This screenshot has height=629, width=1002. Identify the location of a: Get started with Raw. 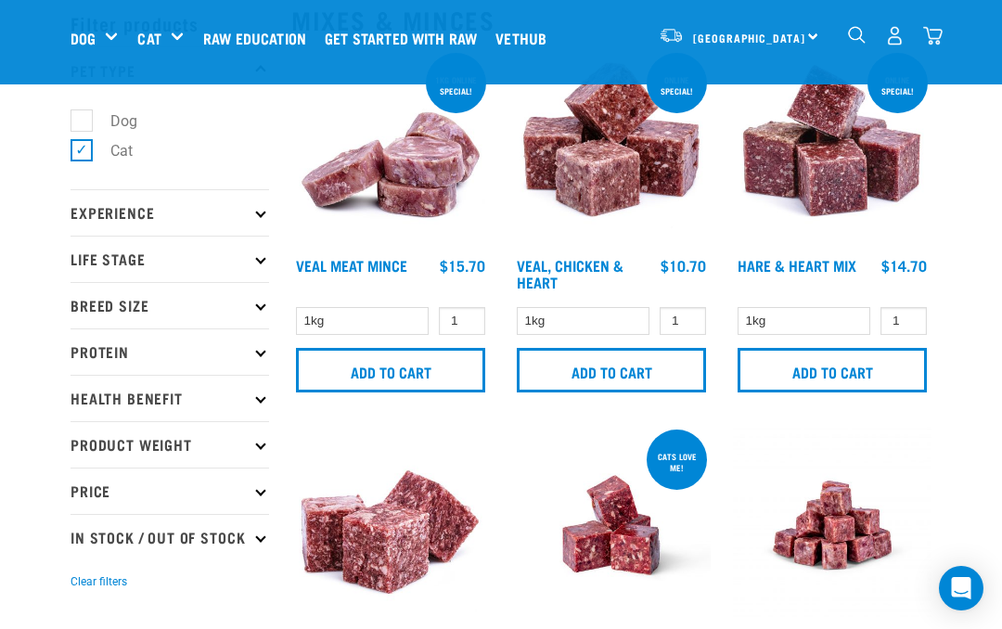
(405, 38).